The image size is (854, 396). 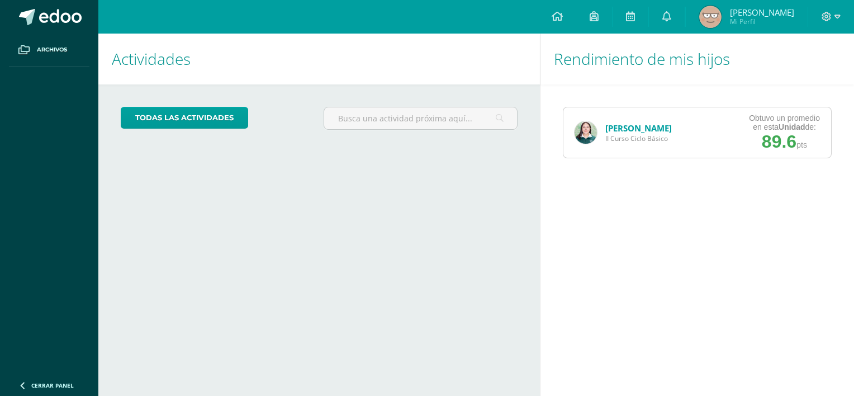 What do you see at coordinates (638, 138) in the screenshot?
I see `span: II Curso Ciclo Básico` at bounding box center [638, 138].